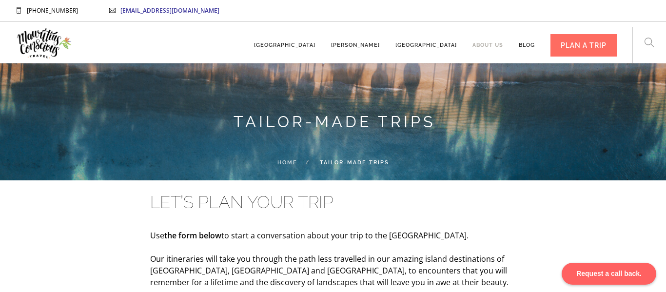 This screenshot has width=666, height=292. What do you see at coordinates (488, 40) in the screenshot?
I see `a: About us` at bounding box center [488, 40].